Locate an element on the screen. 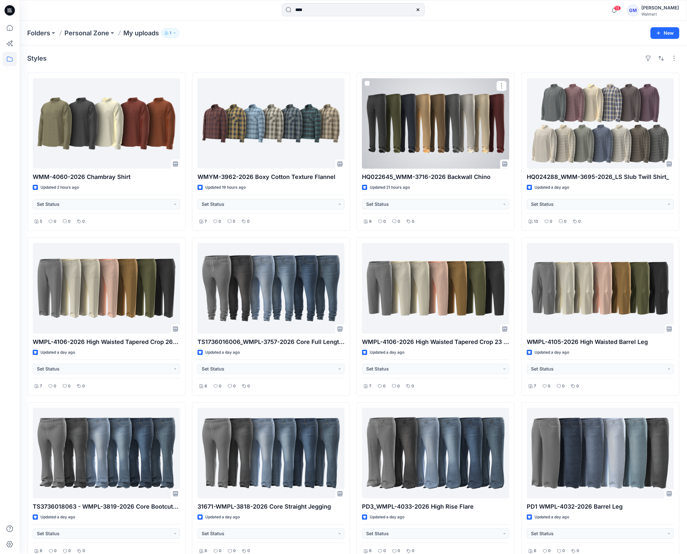  p: Updated 19 hours ago is located at coordinates (225, 187).